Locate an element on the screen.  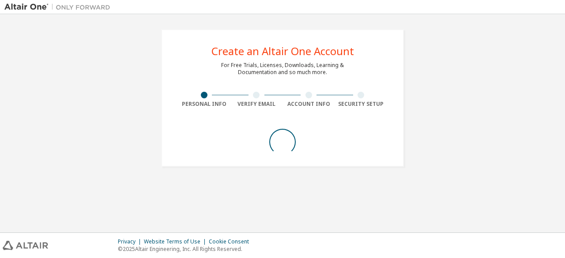
div: For Free Trials, Licenses, Downloads, Learning & Documentation and so much more. is located at coordinates (282, 69).